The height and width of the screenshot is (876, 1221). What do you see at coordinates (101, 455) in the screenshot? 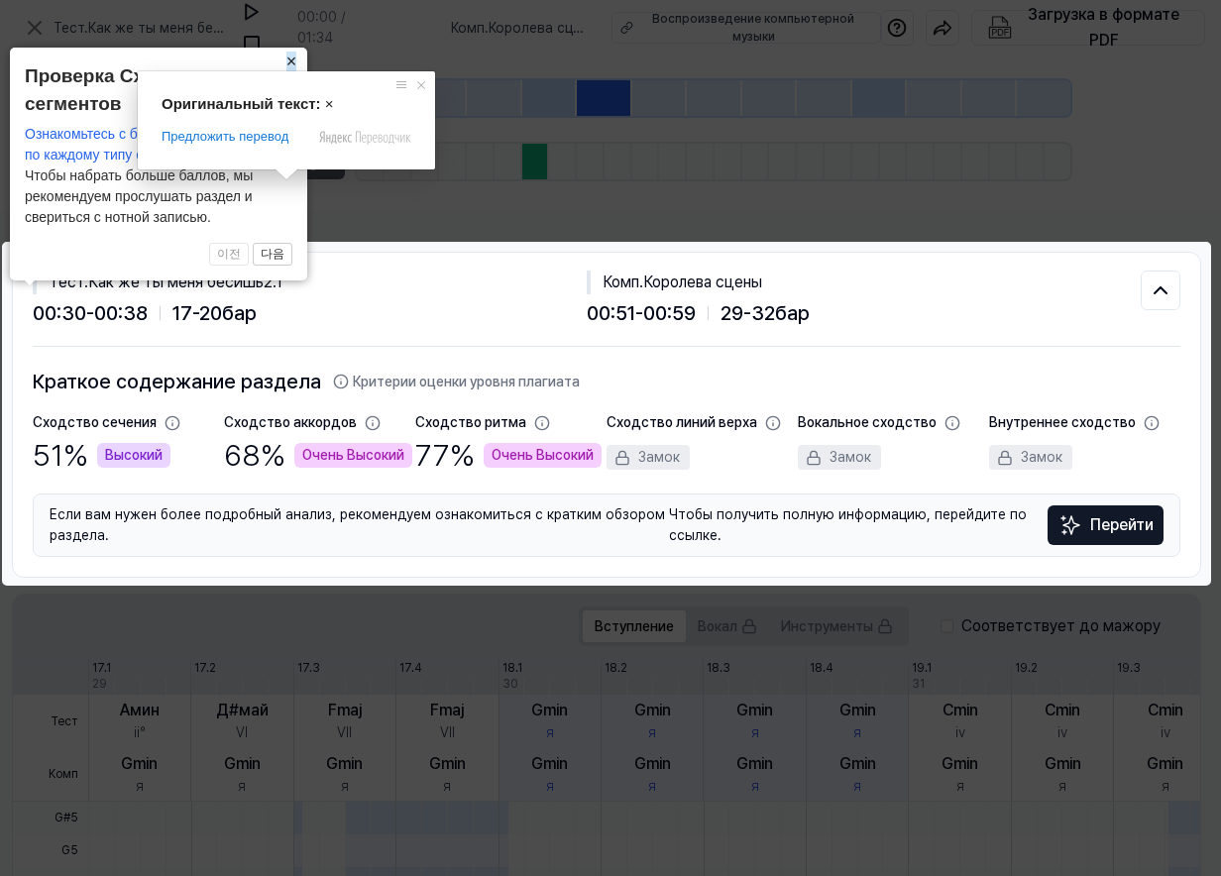
I see `div: 51 %` at bounding box center [101, 455].